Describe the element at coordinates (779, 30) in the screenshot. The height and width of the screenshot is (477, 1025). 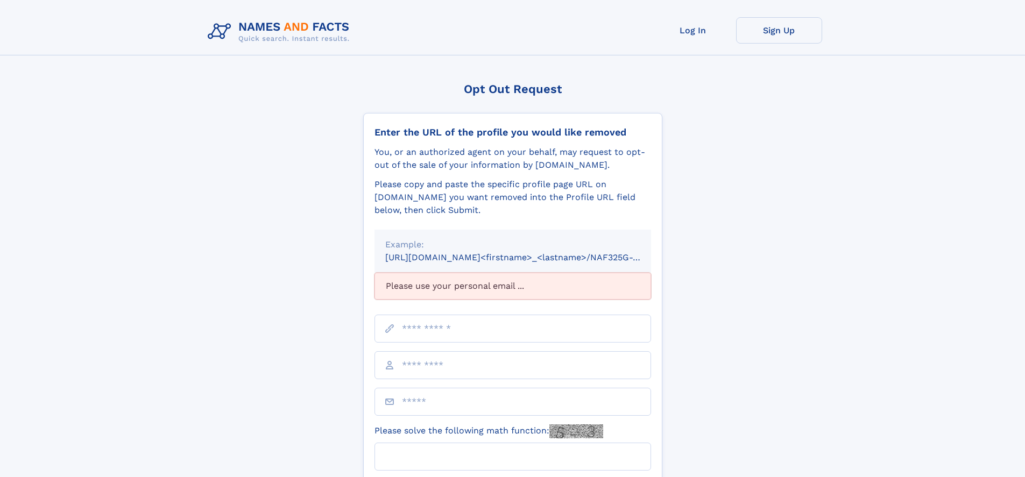
I see `a: Sign Up` at that location.